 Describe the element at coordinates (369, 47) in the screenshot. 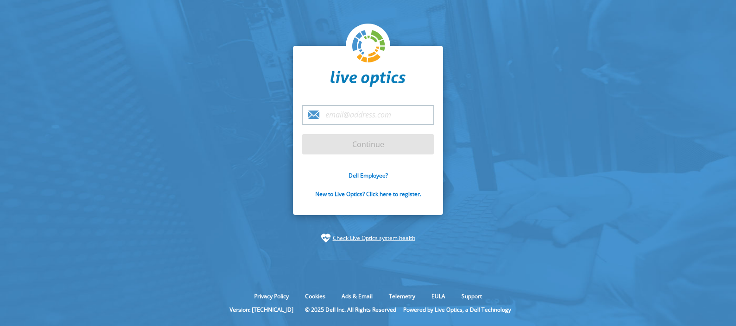

I see `img: liveoptics-logo.svg` at that location.